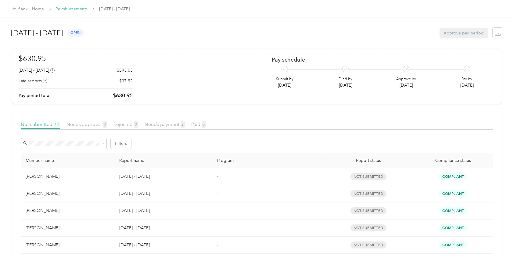 This screenshot has width=517, height=268. I want to click on span: Needs payment, so click(165, 124).